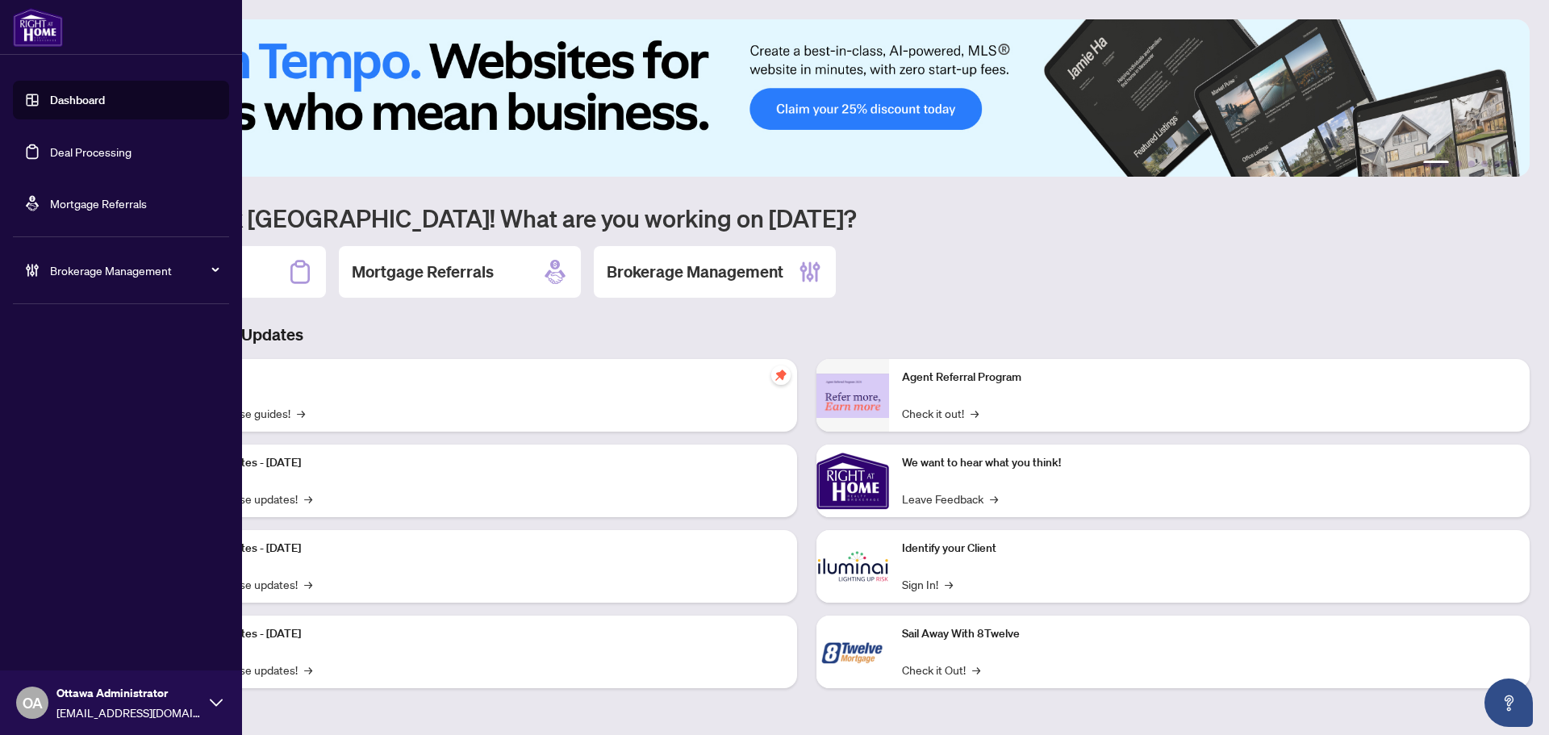 The image size is (1549, 735). Describe the element at coordinates (853, 481) in the screenshot. I see `img: We want to hear what you think!` at that location.